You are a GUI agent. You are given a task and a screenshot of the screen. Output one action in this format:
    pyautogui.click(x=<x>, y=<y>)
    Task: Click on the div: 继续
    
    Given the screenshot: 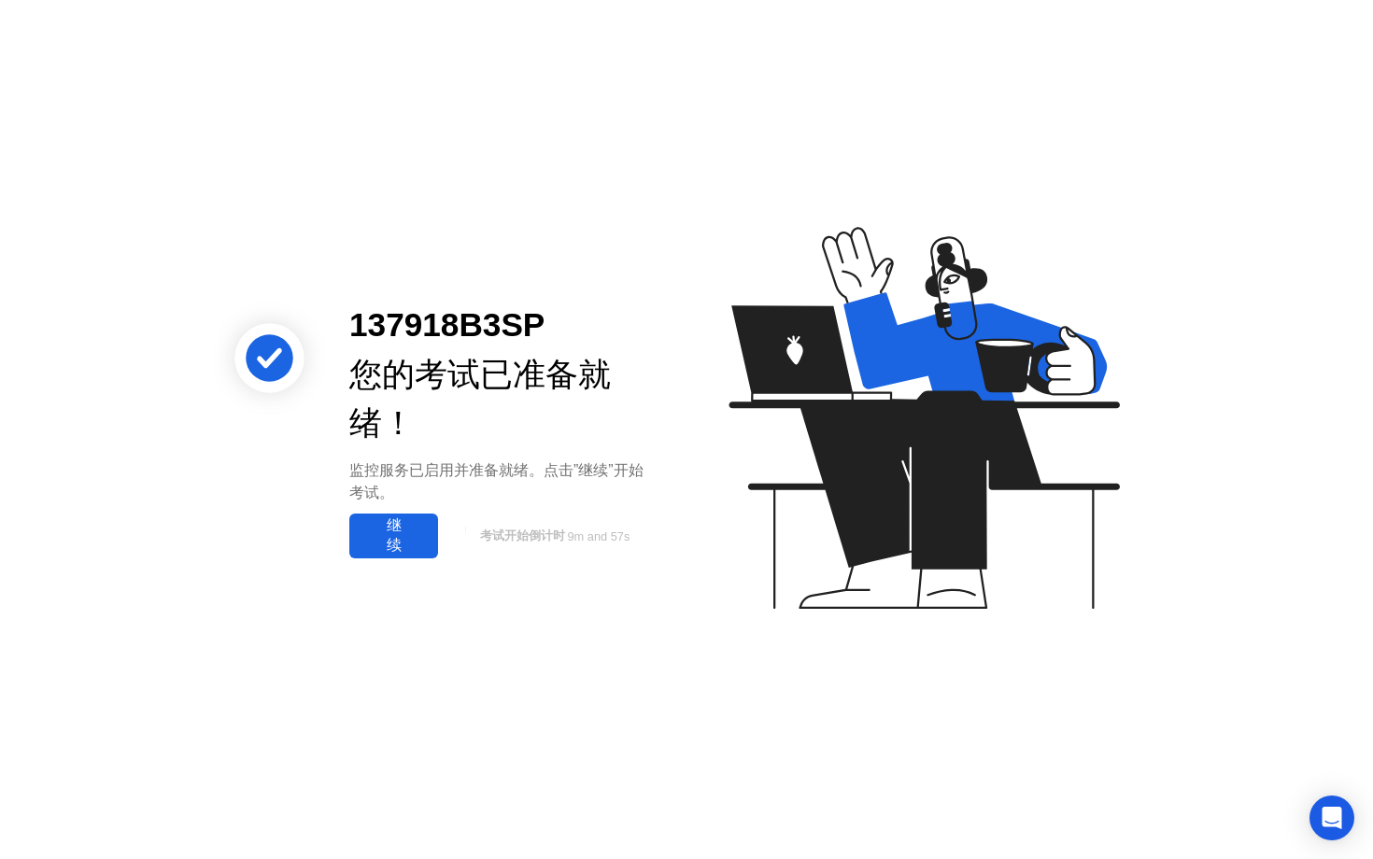 What is the action you would take?
    pyautogui.click(x=393, y=536)
    